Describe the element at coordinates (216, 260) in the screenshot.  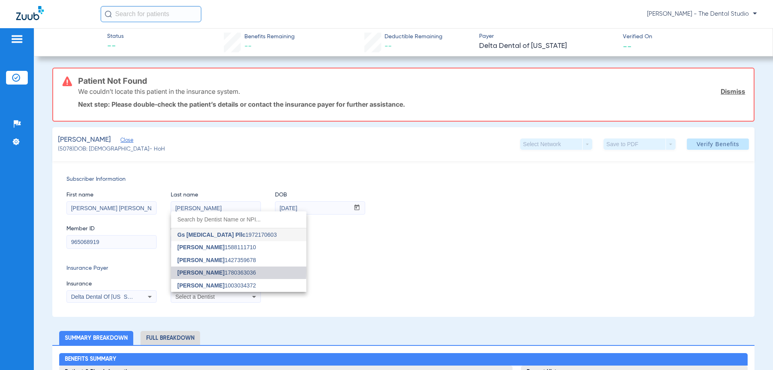
I see `span: 1427359678` at that location.